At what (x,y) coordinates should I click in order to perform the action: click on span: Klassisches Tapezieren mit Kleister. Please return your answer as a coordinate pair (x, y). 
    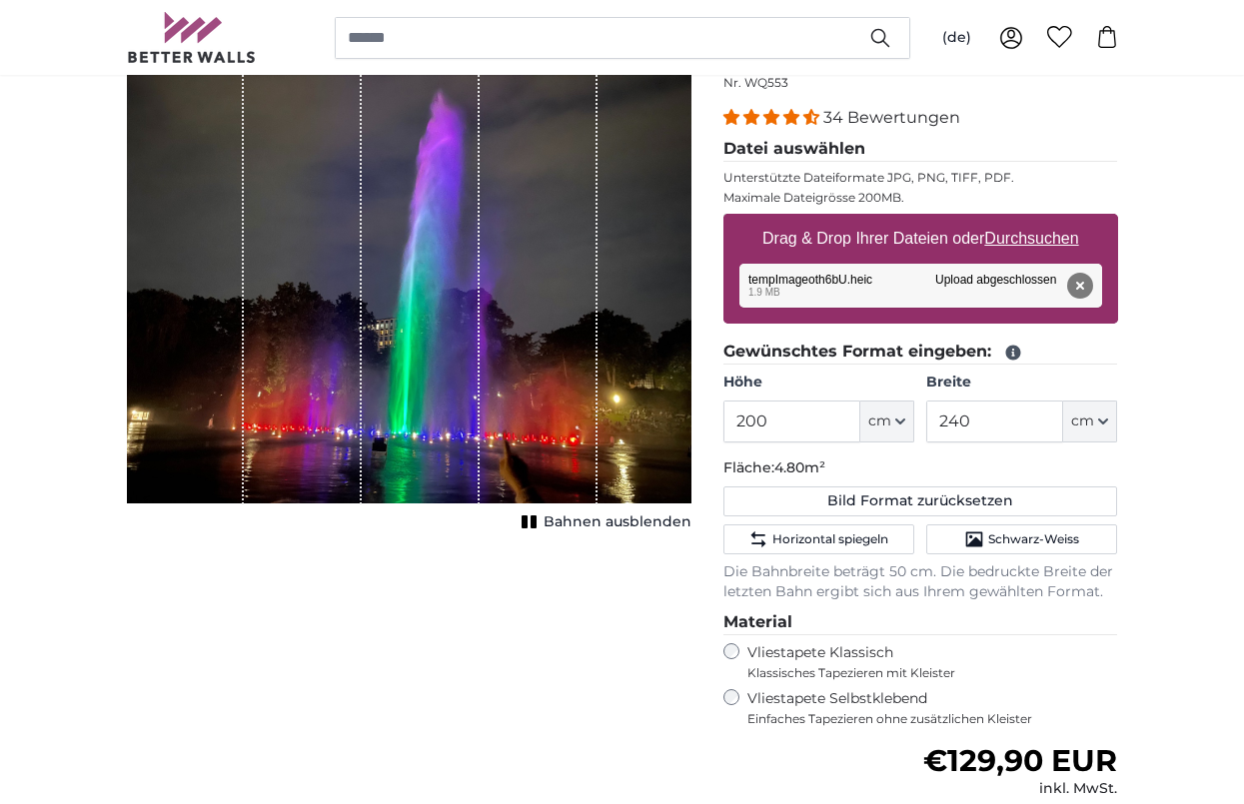
    Looking at the image, I should click on (924, 673).